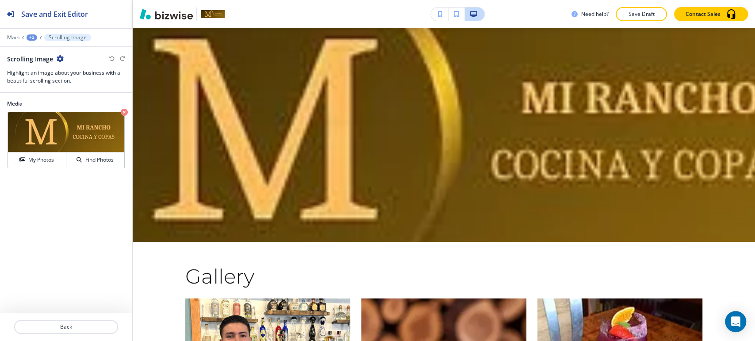 This screenshot has width=755, height=341. Describe the element at coordinates (66, 104) in the screenshot. I see `h2: Media` at that location.